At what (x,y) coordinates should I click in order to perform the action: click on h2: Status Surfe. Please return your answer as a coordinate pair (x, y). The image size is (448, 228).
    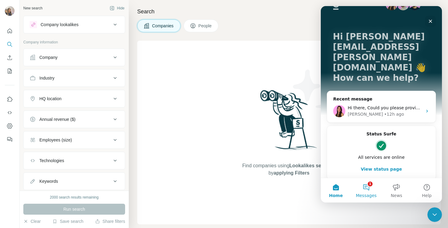
    Looking at the image, I should click on (61, 128).